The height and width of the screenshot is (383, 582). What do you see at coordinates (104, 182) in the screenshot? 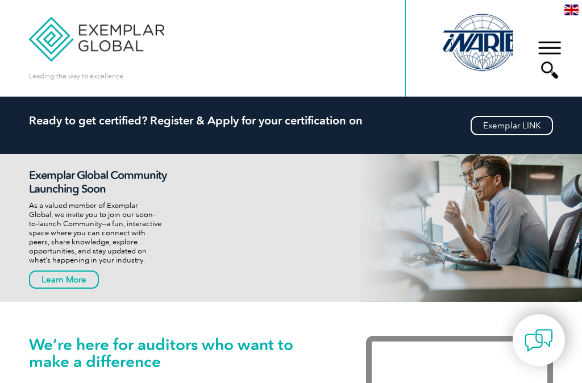
I see `h2: Exemplar Global Community Launching Soon` at bounding box center [104, 182].